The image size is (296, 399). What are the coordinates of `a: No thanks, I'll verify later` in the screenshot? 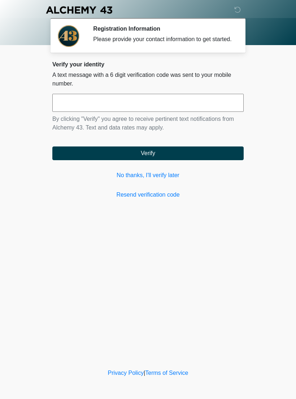 It's located at (148, 176).